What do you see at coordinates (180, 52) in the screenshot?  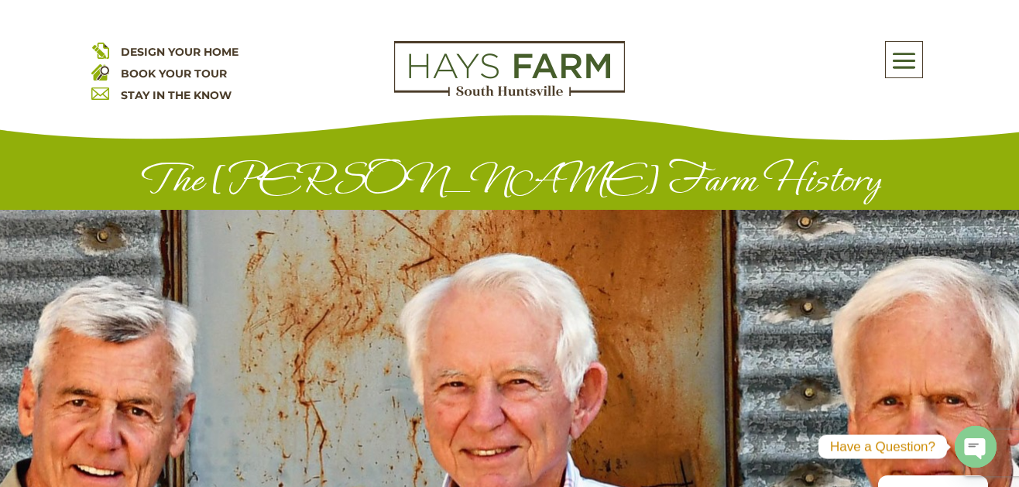 I see `span: DESIGN YOUR HOME` at bounding box center [180, 52].